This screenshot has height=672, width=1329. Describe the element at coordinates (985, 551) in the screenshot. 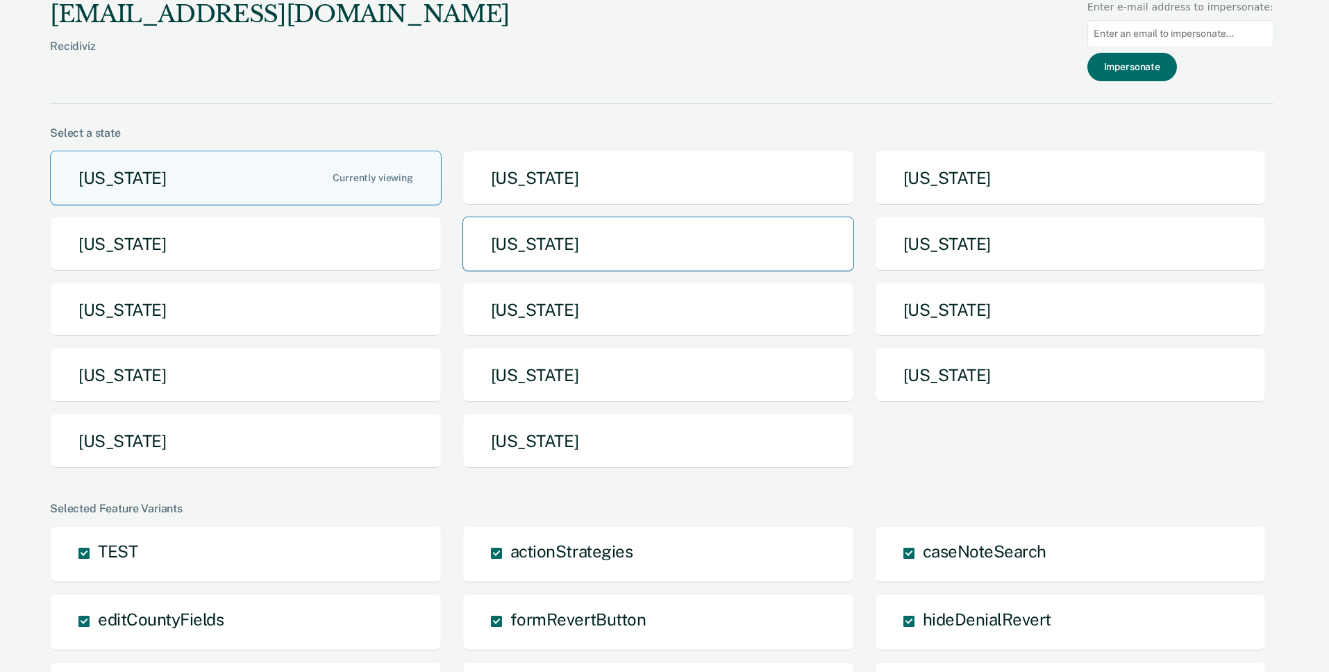

I see `span: caseNoteSearch` at that location.